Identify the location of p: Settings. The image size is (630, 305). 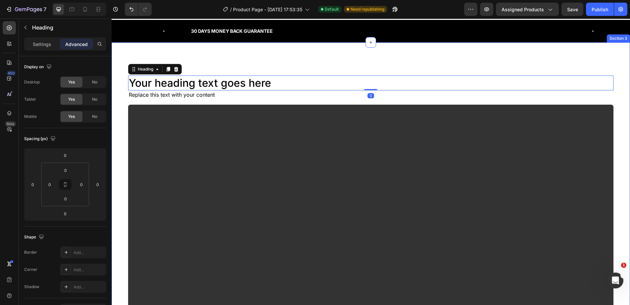
(42, 44).